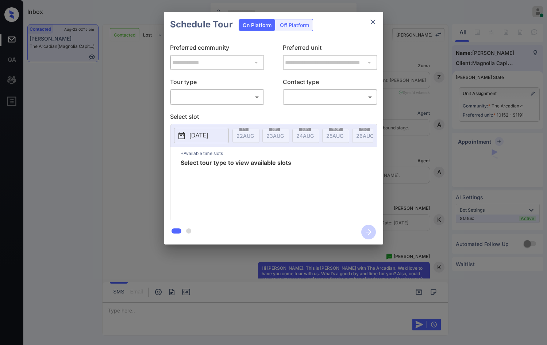 This screenshot has height=345, width=547. Describe the element at coordinates (330, 83) in the screenshot. I see `p: Contact type` at that location.